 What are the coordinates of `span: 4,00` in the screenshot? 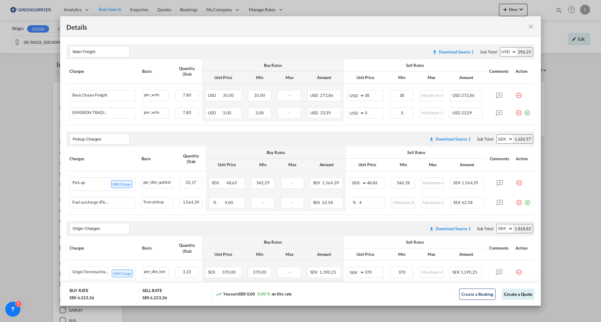 It's located at (229, 203).